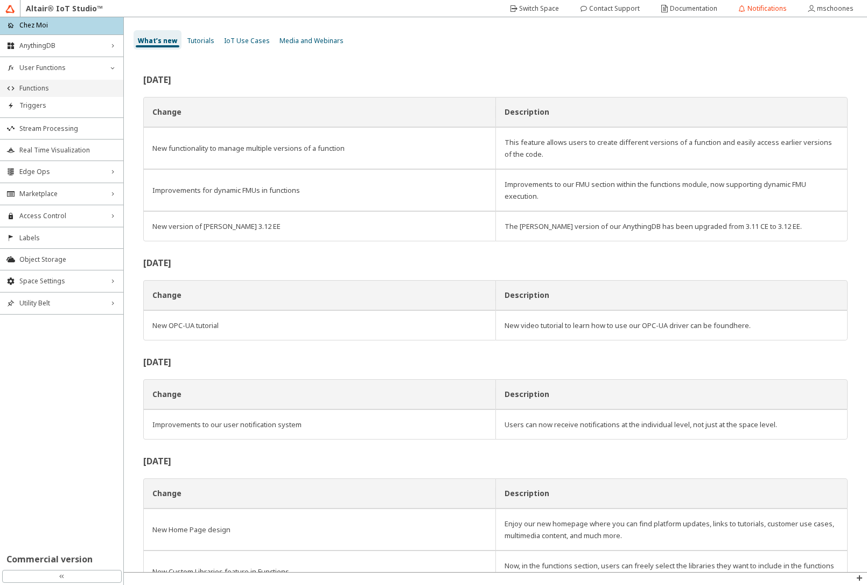  I want to click on span: Functions, so click(68, 88).